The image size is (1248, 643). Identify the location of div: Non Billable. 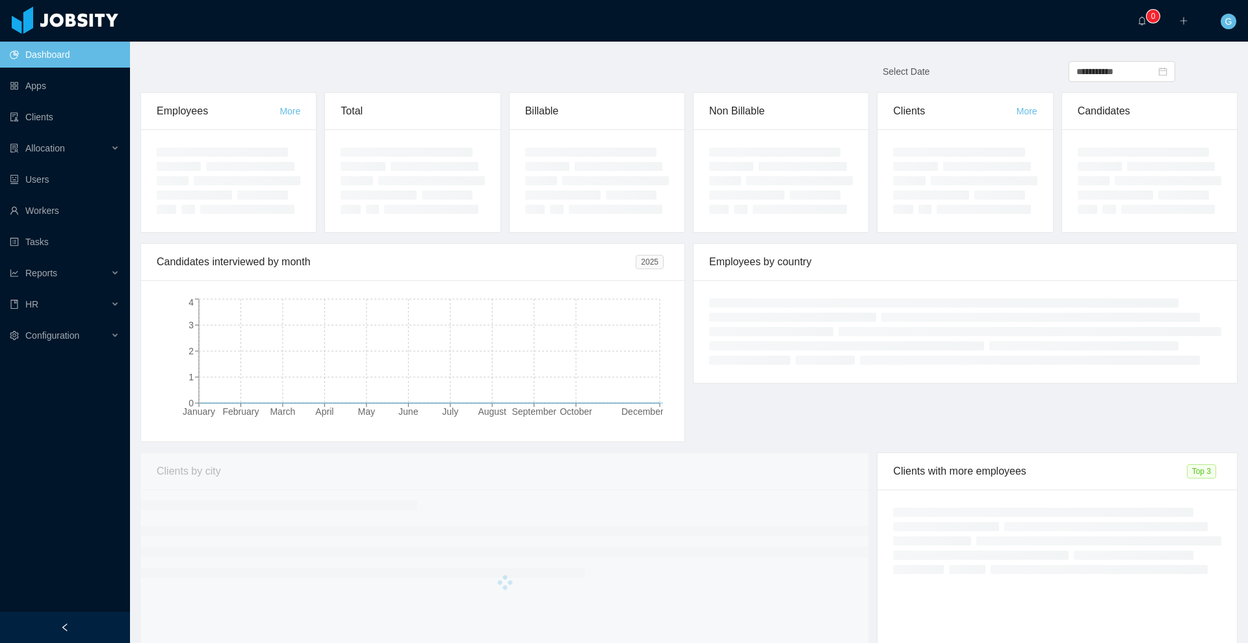
(780, 111).